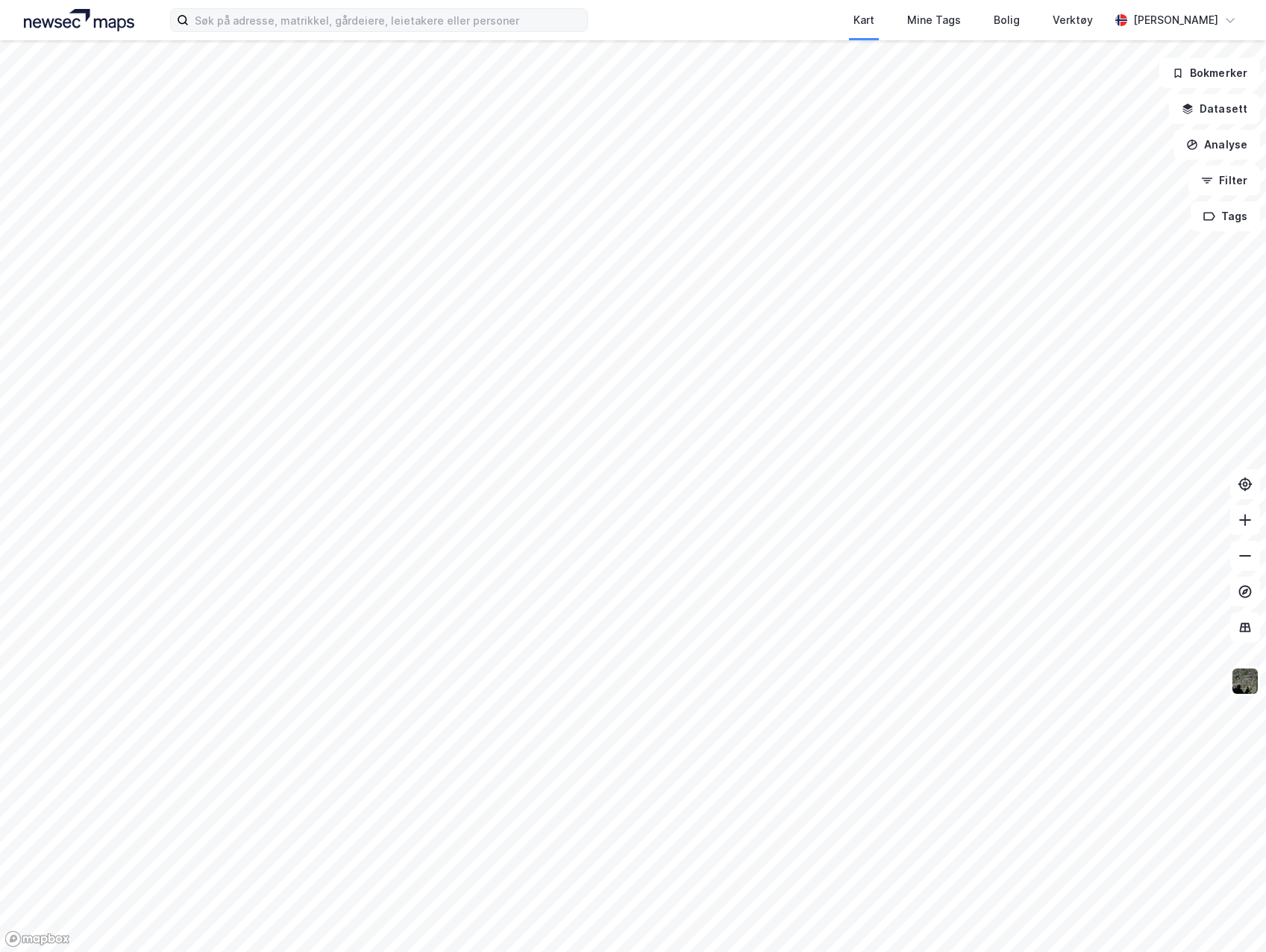  What do you see at coordinates (864, 20) in the screenshot?
I see `div: Kart` at bounding box center [864, 20].